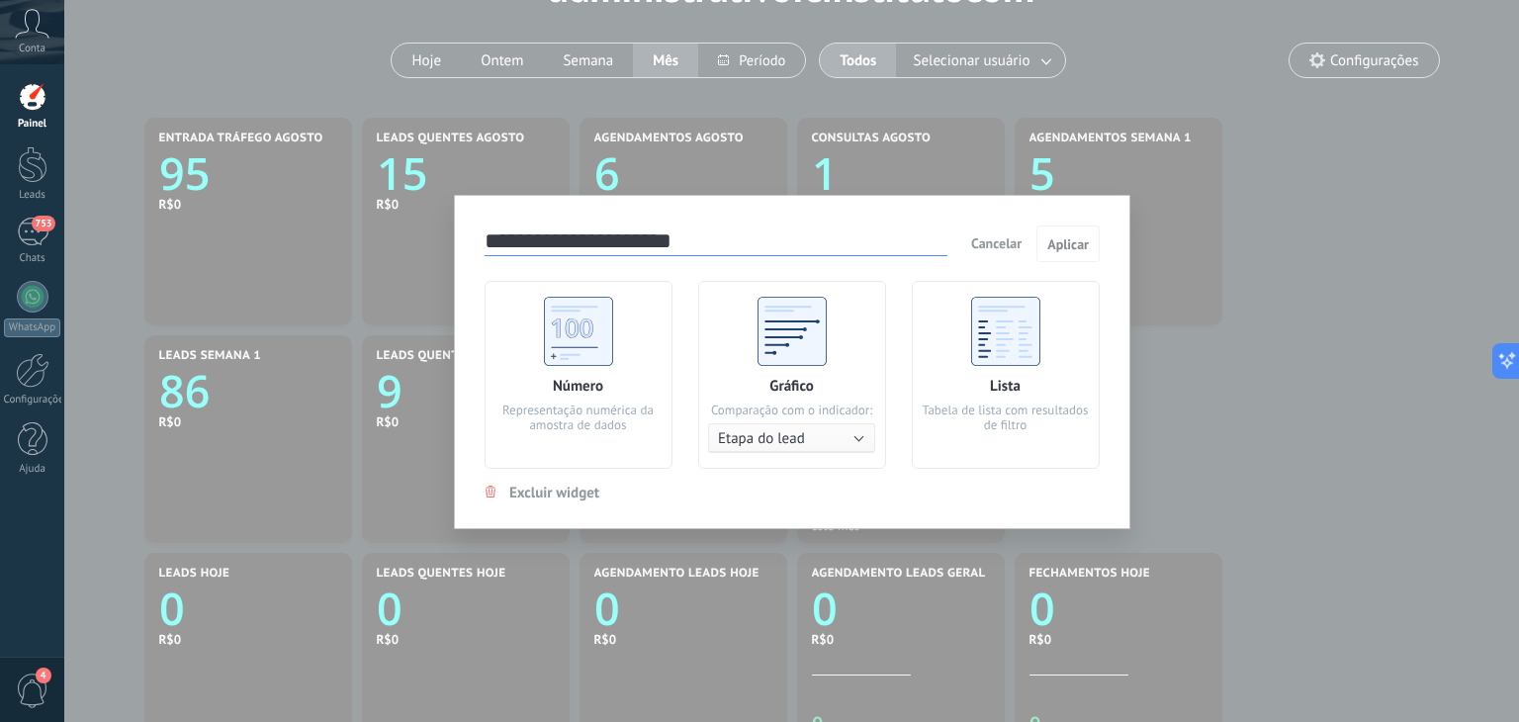 This screenshot has height=722, width=1519. I want to click on div: Representação numérica da amostra de dados, so click(578, 417).